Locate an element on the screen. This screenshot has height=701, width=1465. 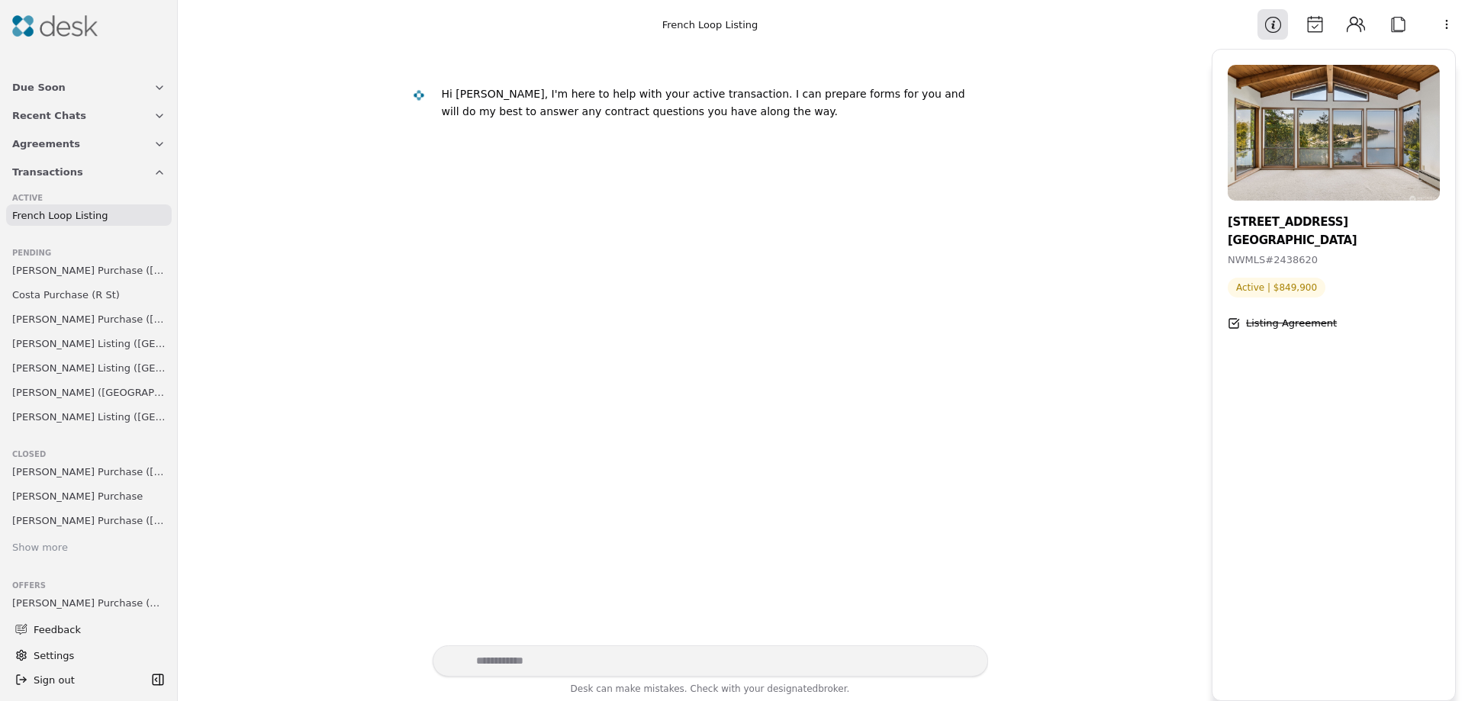
button: Due Soon is located at coordinates (89, 87).